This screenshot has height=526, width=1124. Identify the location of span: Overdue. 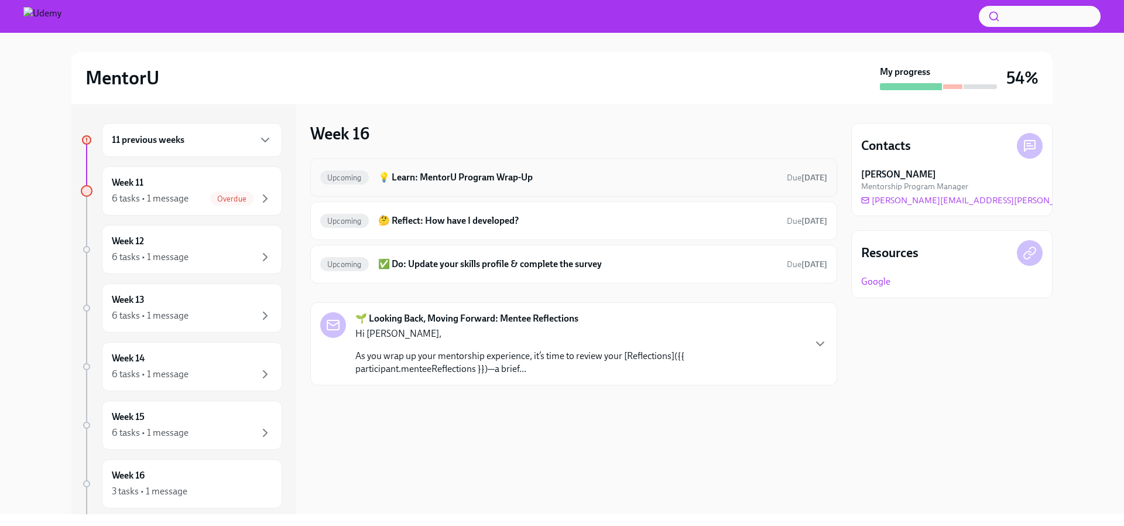
(232, 199).